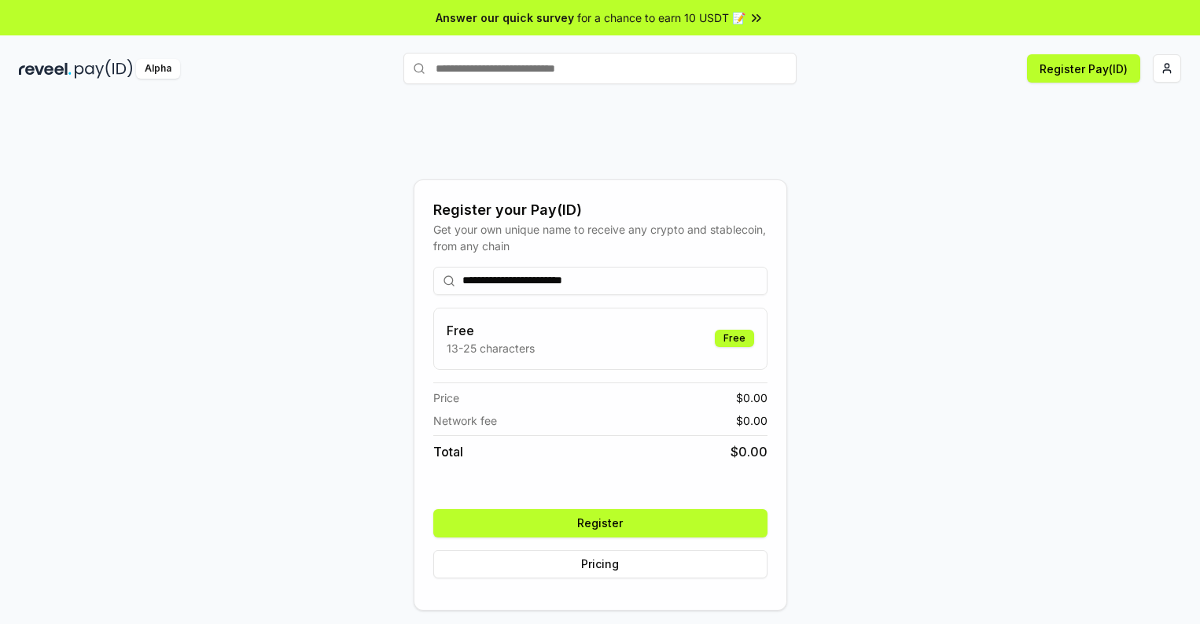 This screenshot has width=1200, height=624. What do you see at coordinates (600, 210) in the screenshot?
I see `div: Register your Pay(ID)` at bounding box center [600, 210].